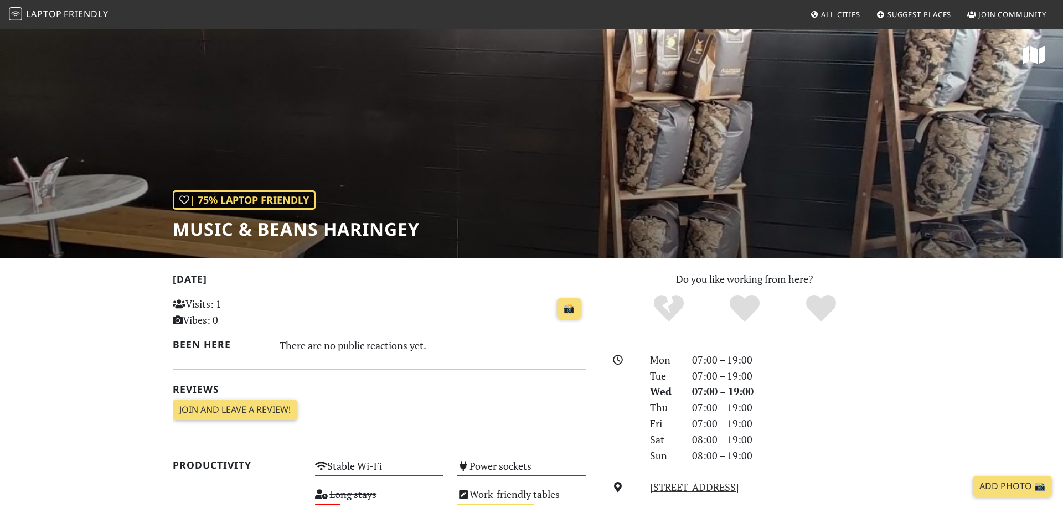 The width and height of the screenshot is (1063, 508). What do you see at coordinates (840, 14) in the screenshot?
I see `span: All Cities` at bounding box center [840, 14].